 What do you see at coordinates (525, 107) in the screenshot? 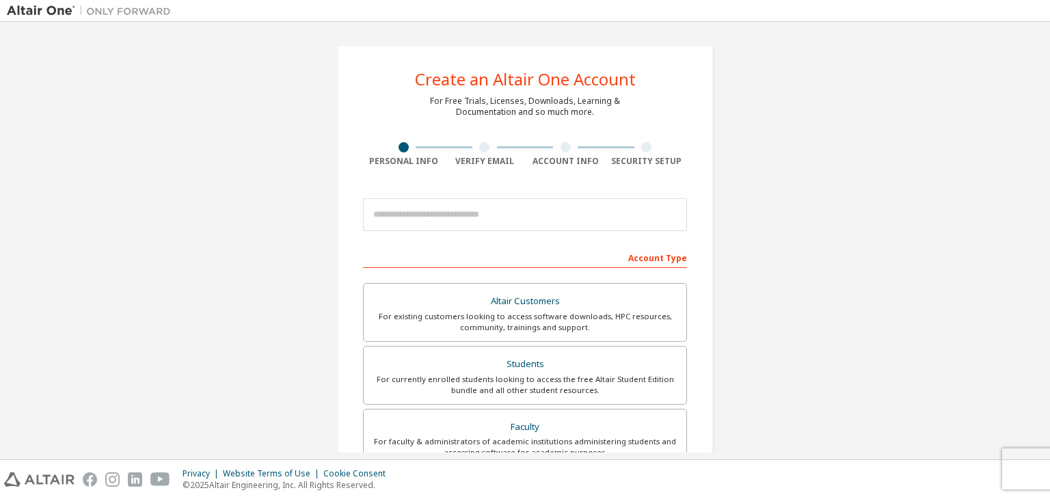
I see `div: For Free Trials, Licenses, Downloads, Learning & Documentation and so much more.` at bounding box center [525, 107].